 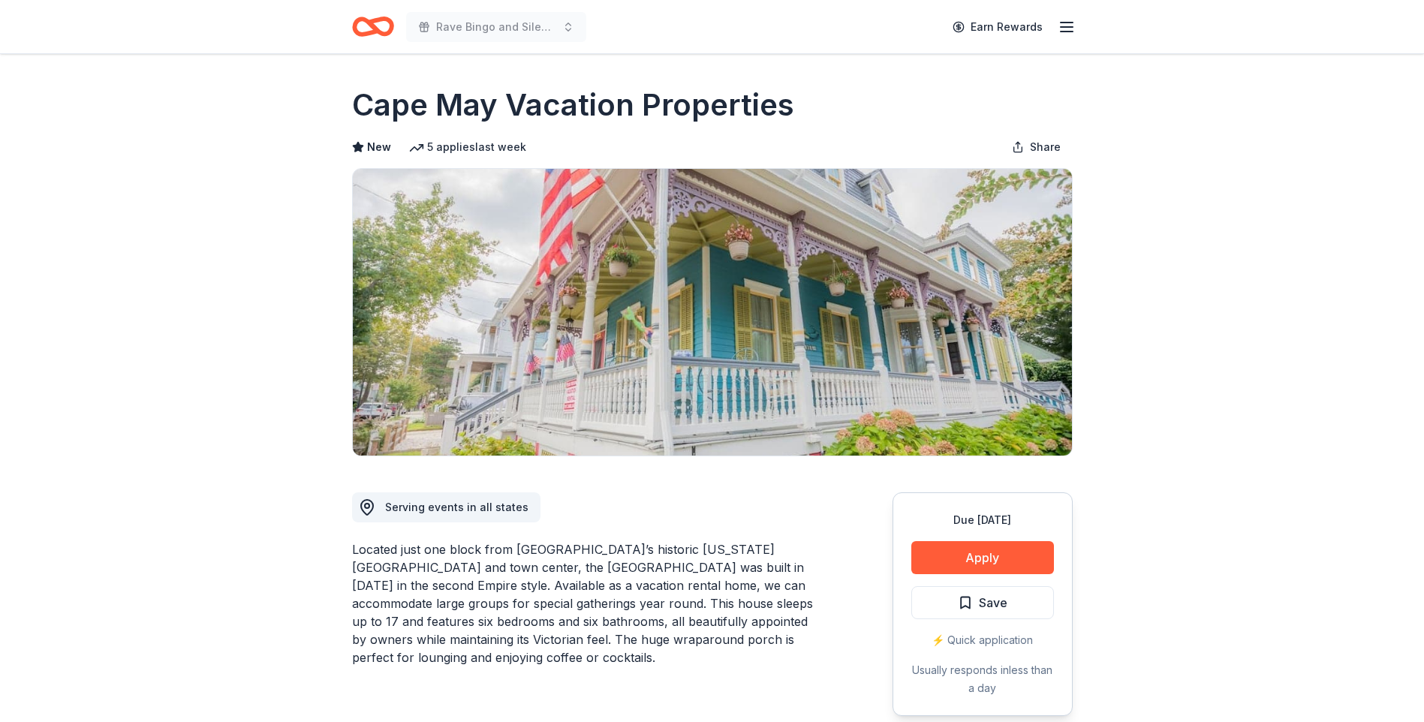 I want to click on div: ⚡️ Quick application, so click(x=983, y=640).